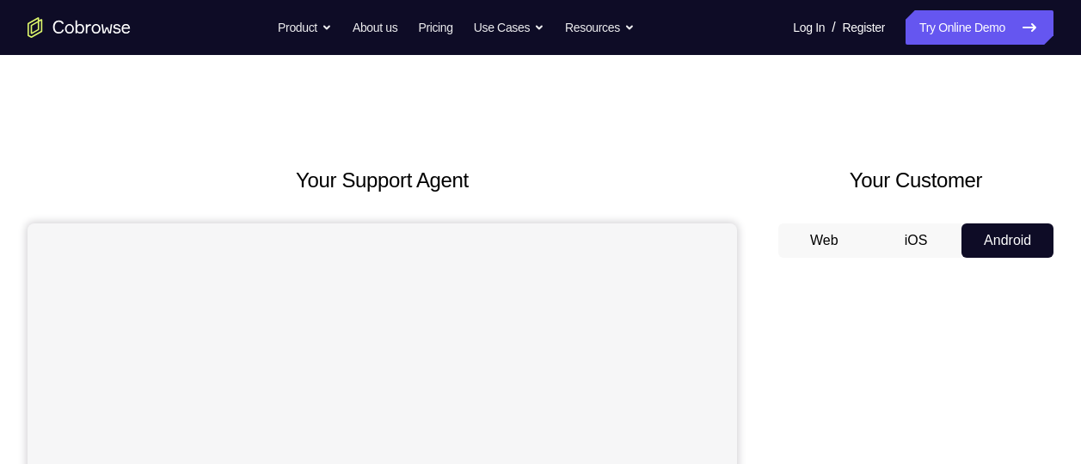 This screenshot has height=464, width=1081. I want to click on a: Log In, so click(808, 28).